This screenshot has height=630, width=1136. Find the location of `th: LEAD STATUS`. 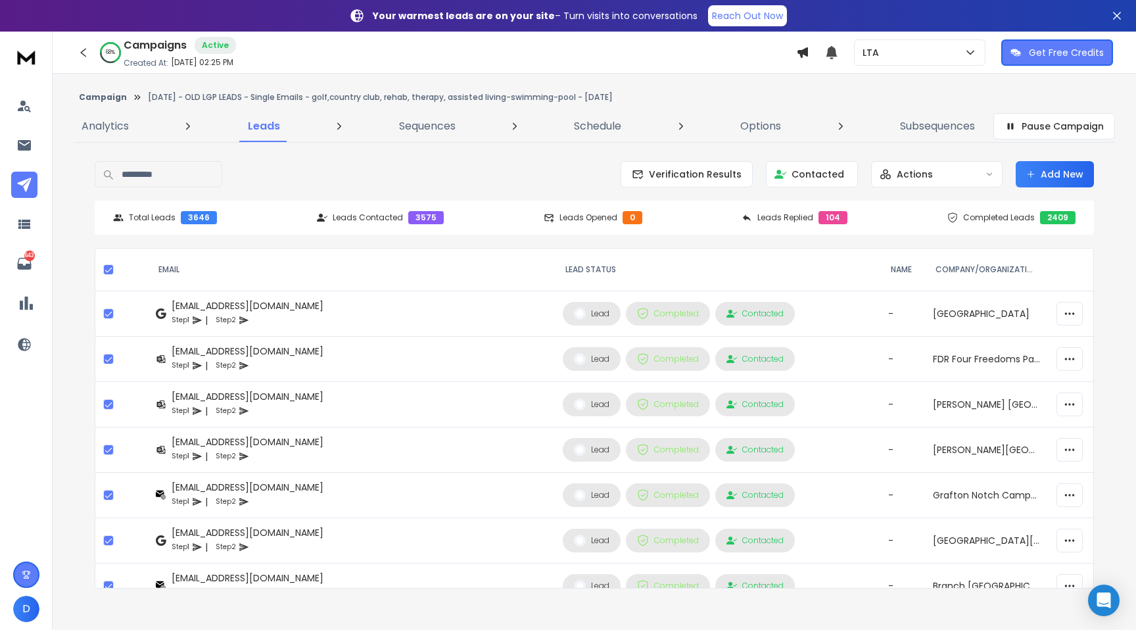

th: LEAD STATUS is located at coordinates (717, 270).